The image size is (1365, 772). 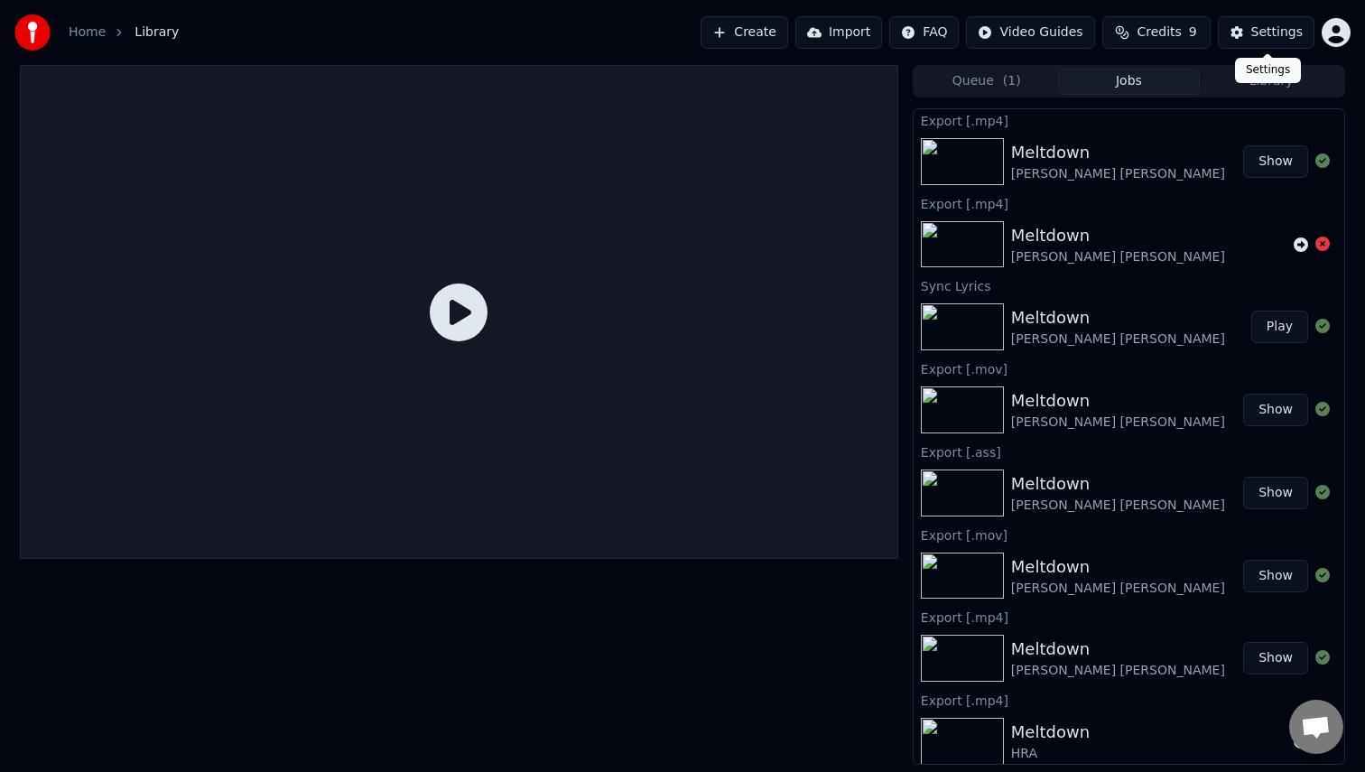 What do you see at coordinates (1128, 285) in the screenshot?
I see `div: Sync Lyrics` at bounding box center [1128, 285].